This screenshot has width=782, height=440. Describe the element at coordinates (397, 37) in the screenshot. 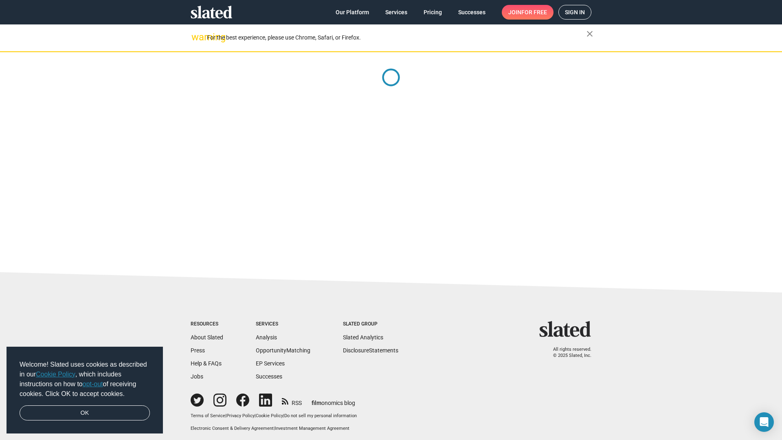

I see `div: For the best experience, please use Chrome, Safari, or Firefox.` at that location.